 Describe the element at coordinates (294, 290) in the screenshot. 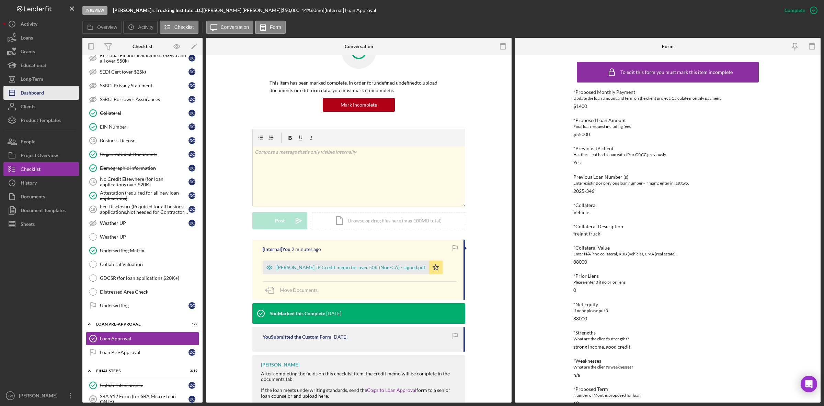

I see `button: Move Documents` at that location.